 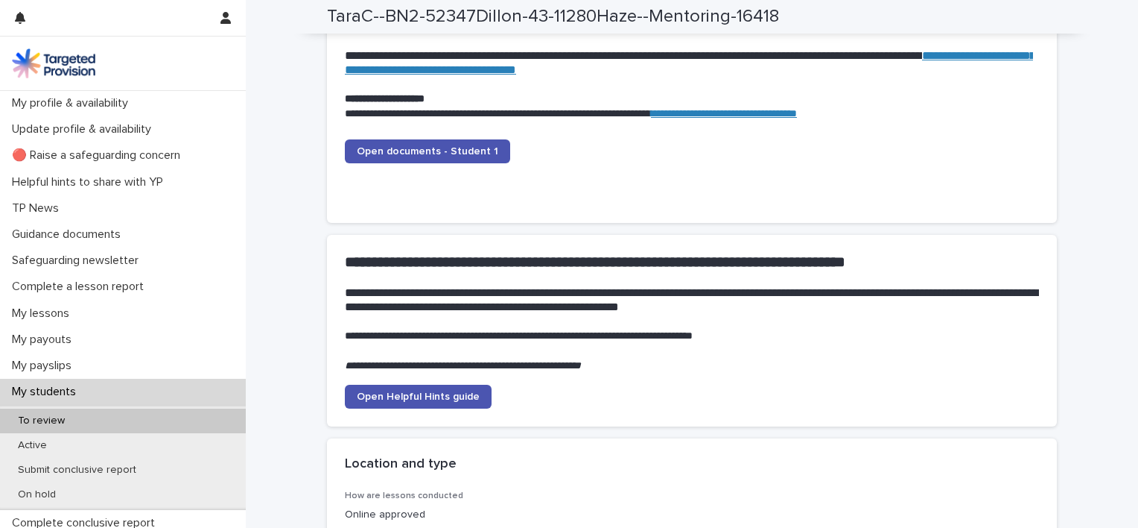 I want to click on span: How are lessons conducted, so click(x=404, y=495).